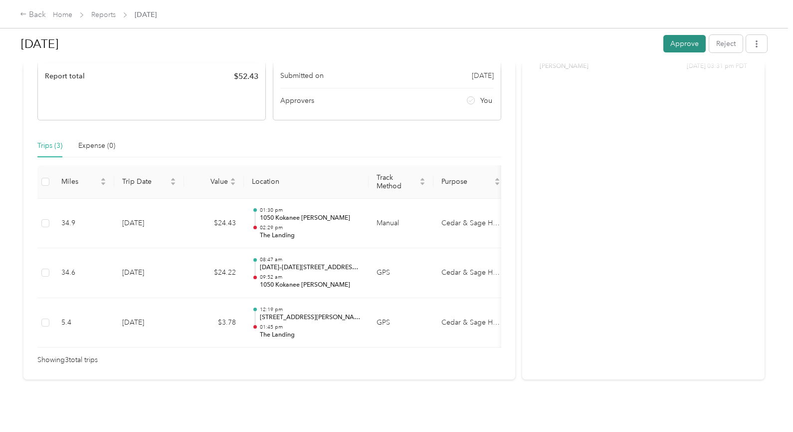  What do you see at coordinates (401, 182) in the screenshot?
I see `th: Track Method` at bounding box center [401, 182].